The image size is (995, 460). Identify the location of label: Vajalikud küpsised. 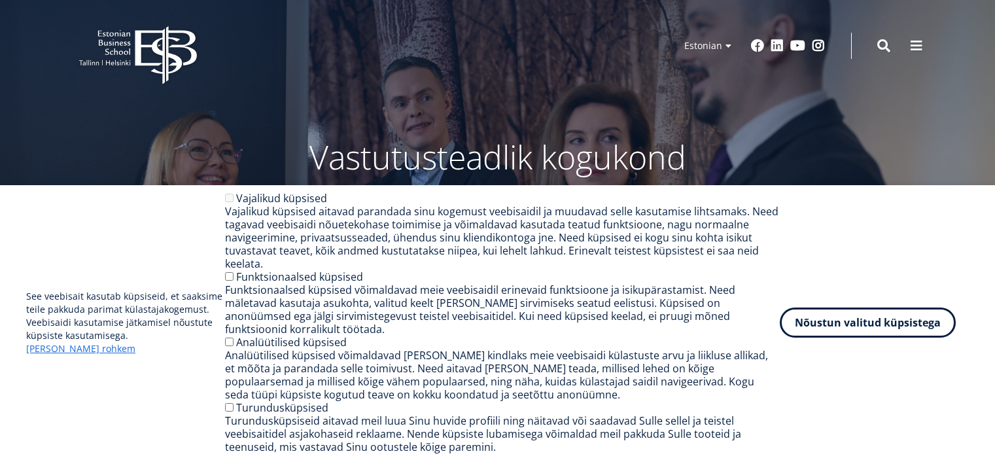
(281, 198).